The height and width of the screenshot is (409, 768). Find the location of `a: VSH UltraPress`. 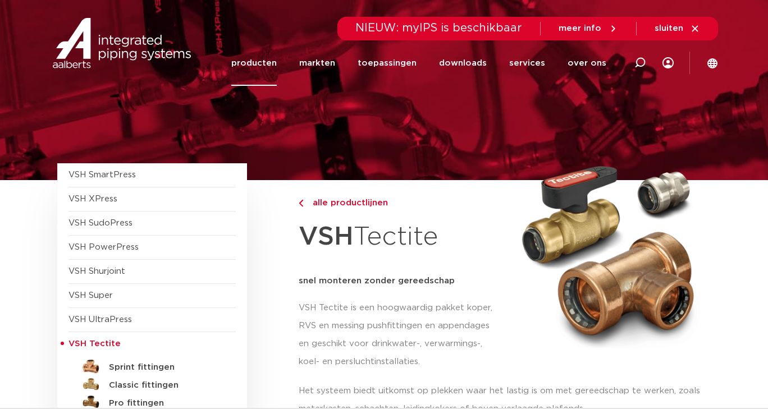

a: VSH UltraPress is located at coordinates (100, 320).